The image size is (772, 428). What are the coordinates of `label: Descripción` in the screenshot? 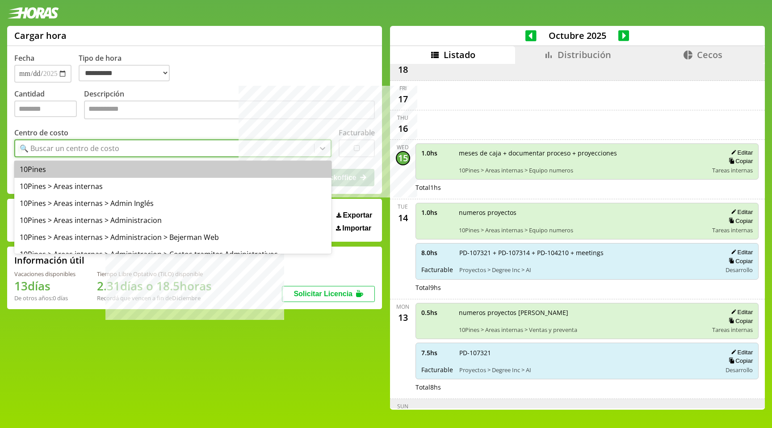 It's located at (229, 105).